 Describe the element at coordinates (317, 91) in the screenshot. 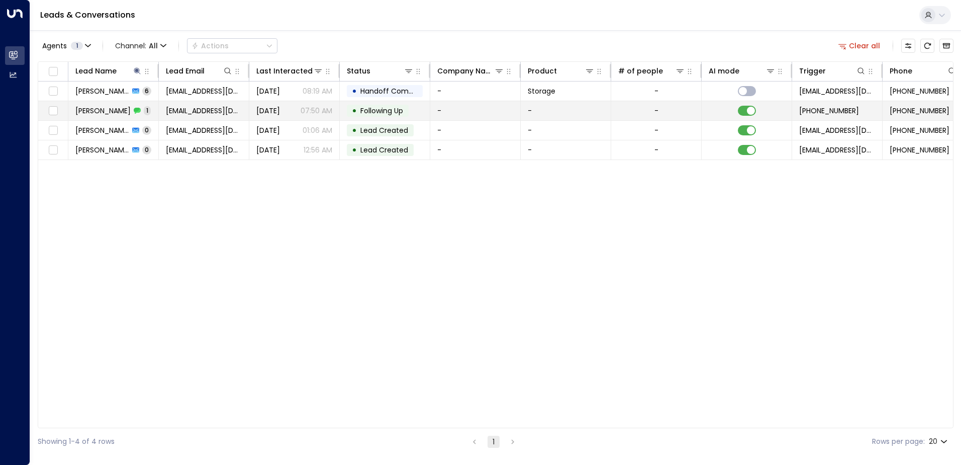

I see `p: 08:19 AM` at that location.